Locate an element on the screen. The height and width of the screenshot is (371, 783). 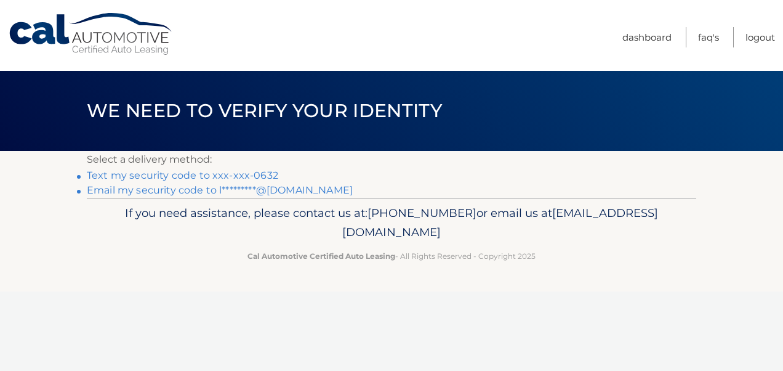
p: - All Rights Reserved - Copyright 2025 is located at coordinates (392, 256).